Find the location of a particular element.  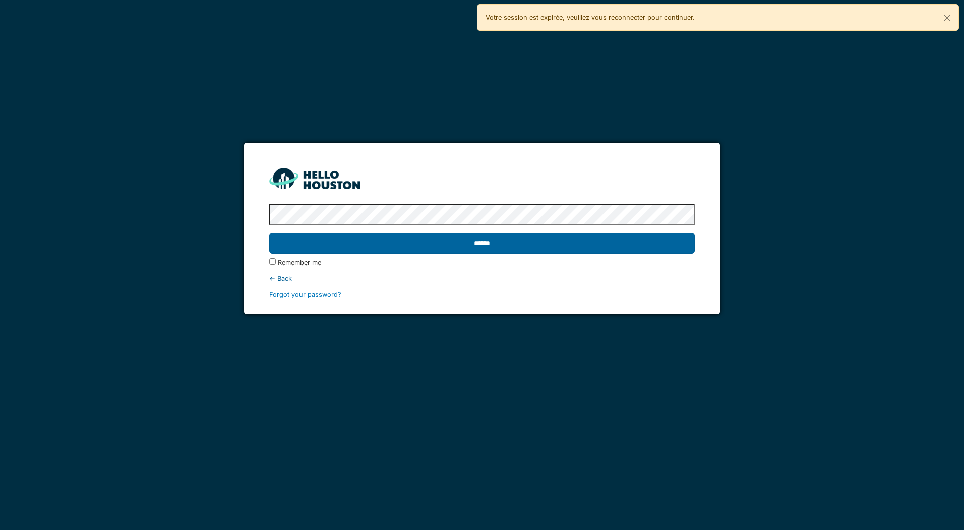

label: Remember me is located at coordinates (299, 263).